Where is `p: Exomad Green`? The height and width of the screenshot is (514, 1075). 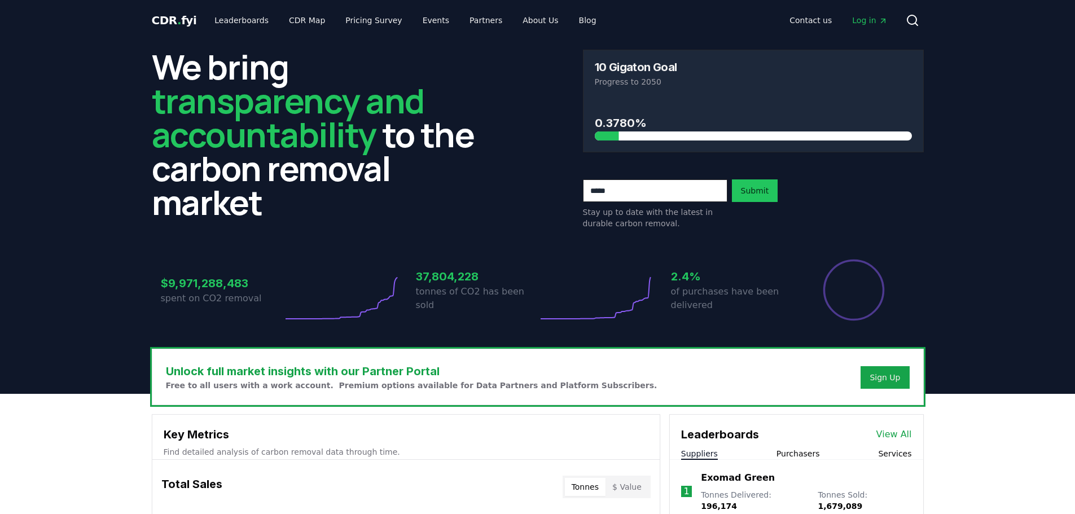
p: Exomad Green is located at coordinates (738, 478).